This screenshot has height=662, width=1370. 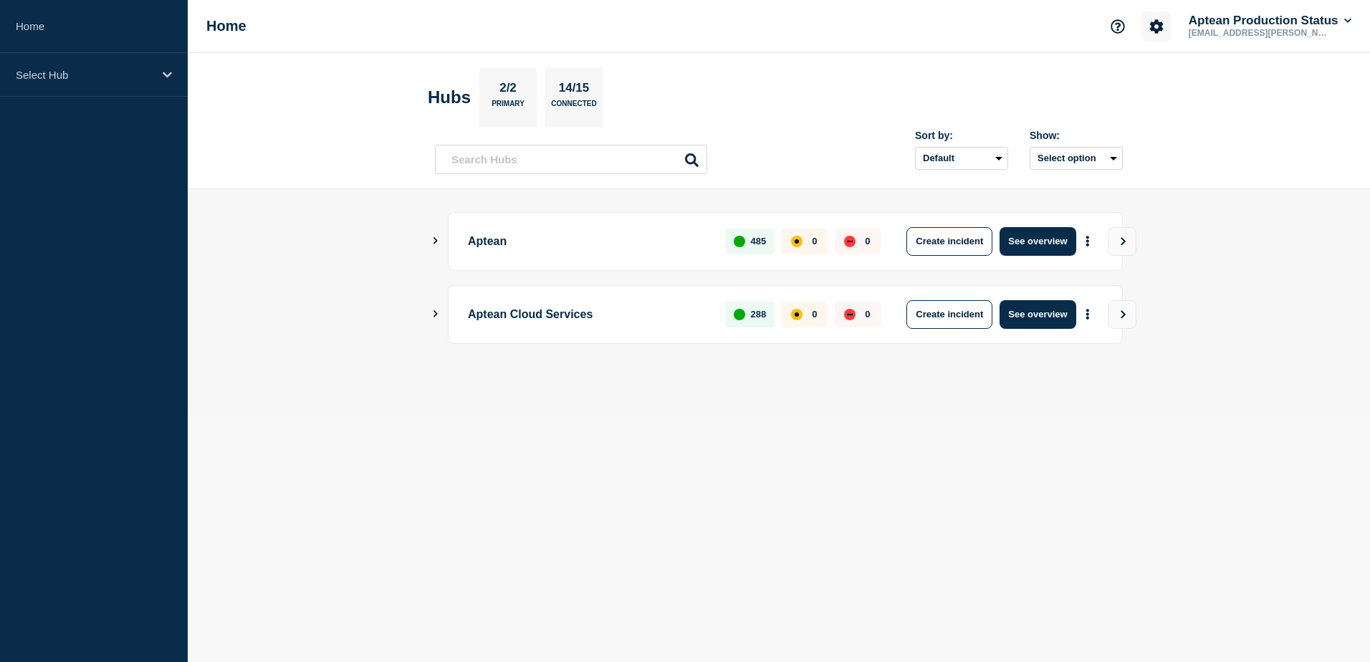 I want to click on p: 485, so click(x=759, y=241).